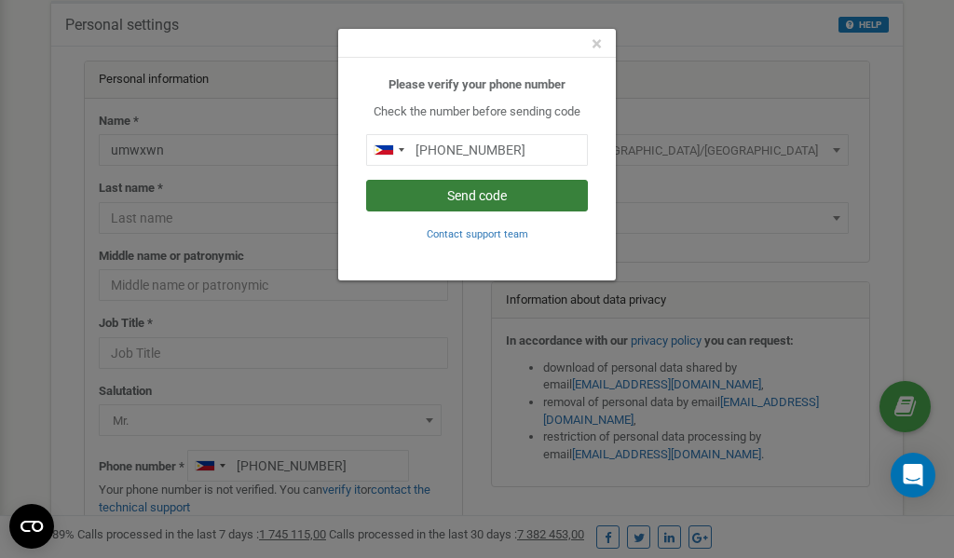  I want to click on small: Contact support team, so click(477, 234).